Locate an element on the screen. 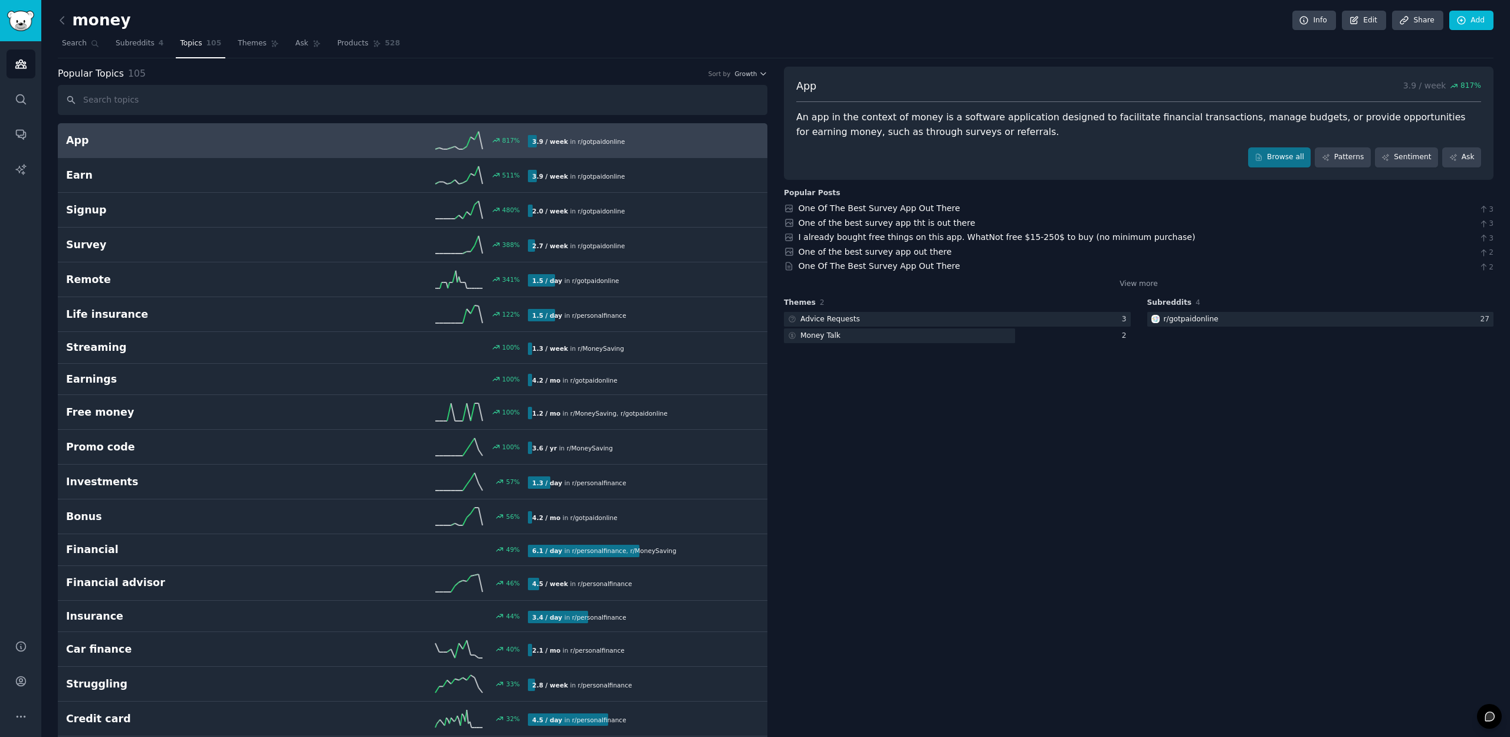  h2: Investments is located at coordinates (182, 482).